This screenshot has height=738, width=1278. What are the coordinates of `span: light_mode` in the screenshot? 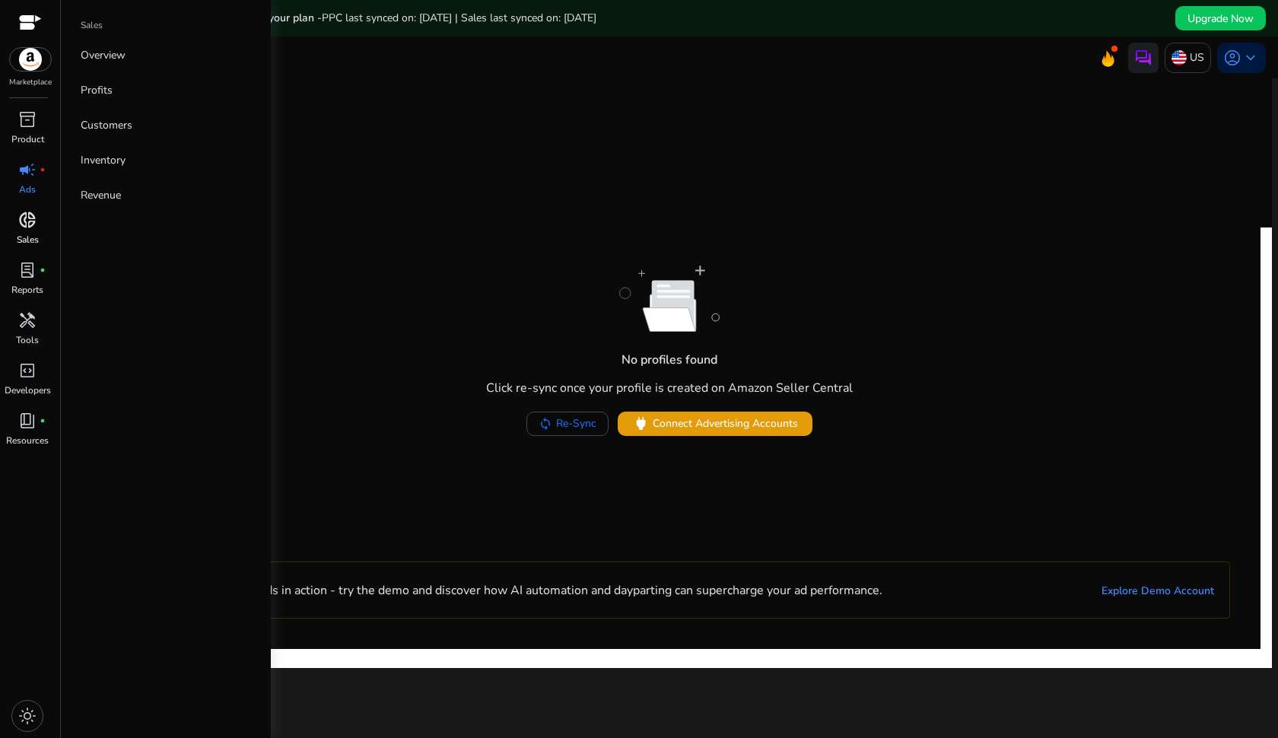 It's located at (27, 716).